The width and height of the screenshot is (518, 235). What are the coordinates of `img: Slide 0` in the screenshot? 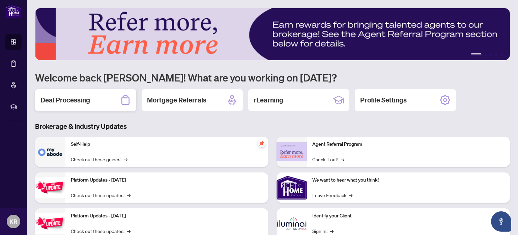 It's located at (273, 34).